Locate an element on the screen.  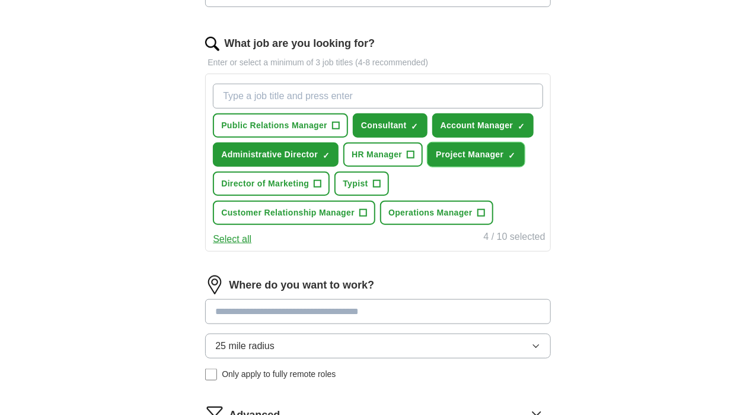
button: Customer Relationship Manager is located at coordinates (294, 212).